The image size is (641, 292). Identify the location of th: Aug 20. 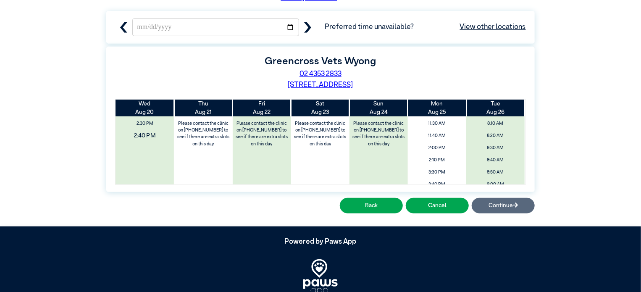
(144, 108).